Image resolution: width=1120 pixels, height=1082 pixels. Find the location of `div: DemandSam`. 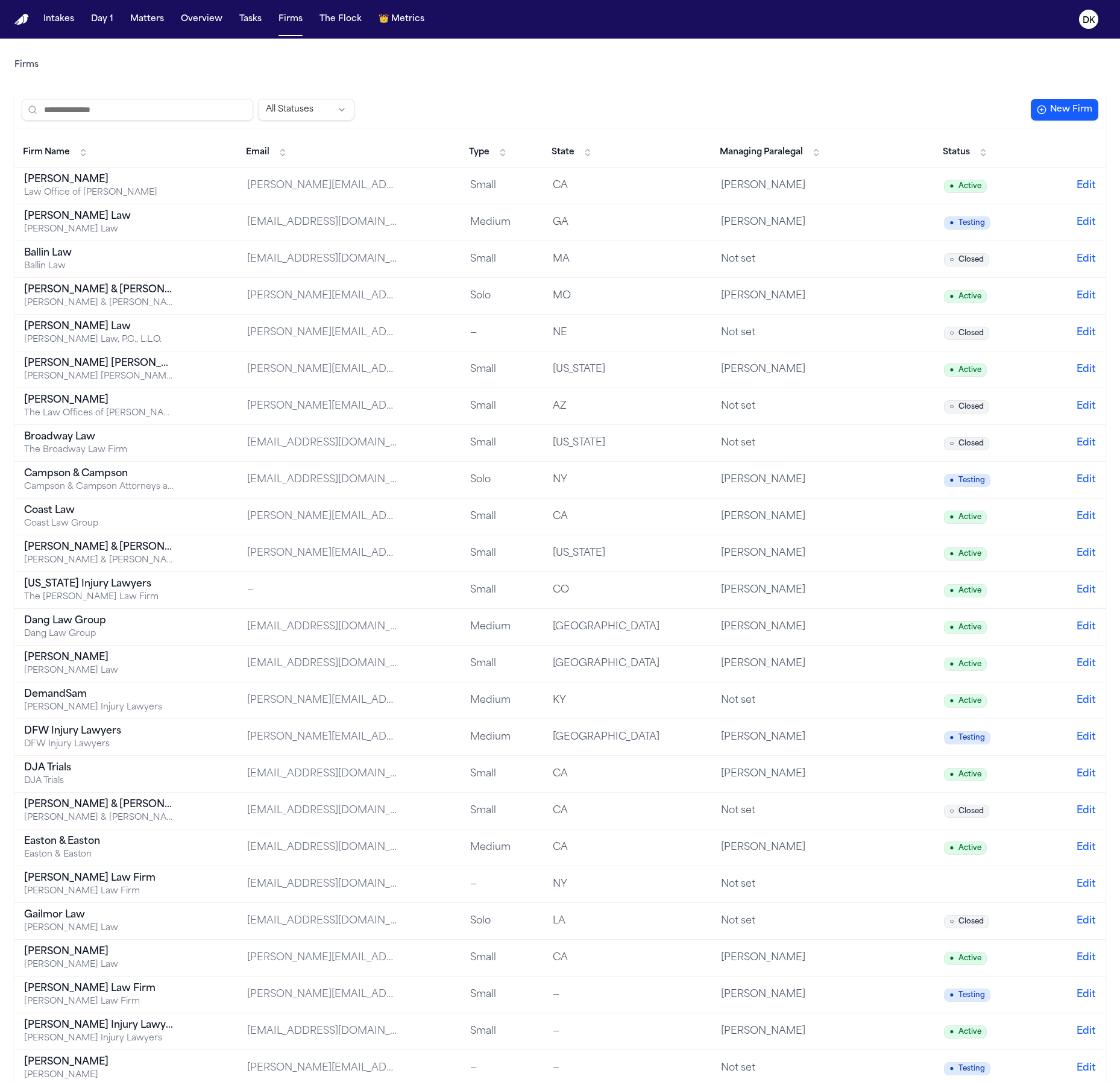

div: DemandSam is located at coordinates (100, 694).